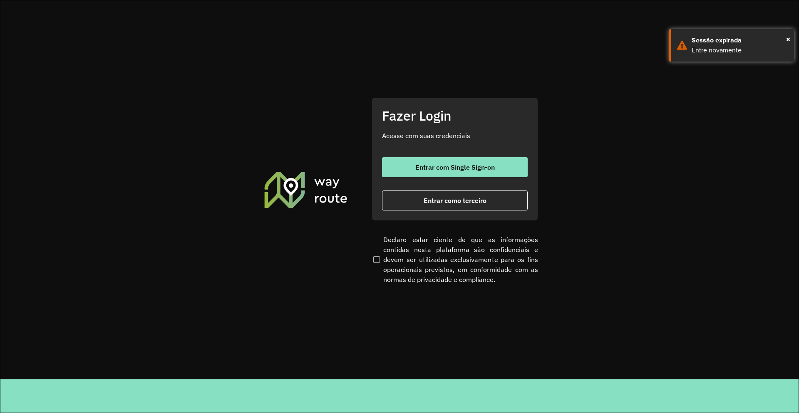  What do you see at coordinates (455, 136) in the screenshot?
I see `p: Acesse com suas credenciais` at bounding box center [455, 136].